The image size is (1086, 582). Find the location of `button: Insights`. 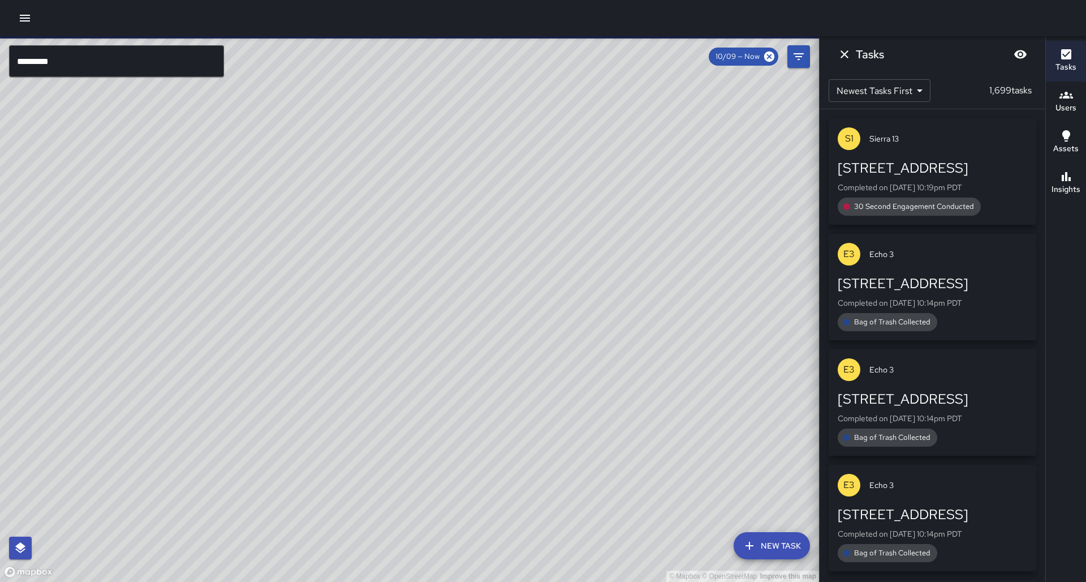

button: Insights is located at coordinates (1066, 183).